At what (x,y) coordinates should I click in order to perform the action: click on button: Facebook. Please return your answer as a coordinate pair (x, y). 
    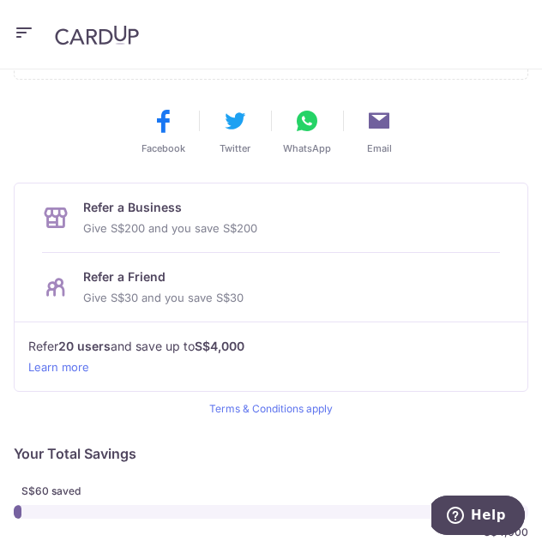
    Looking at the image, I should click on (163, 131).